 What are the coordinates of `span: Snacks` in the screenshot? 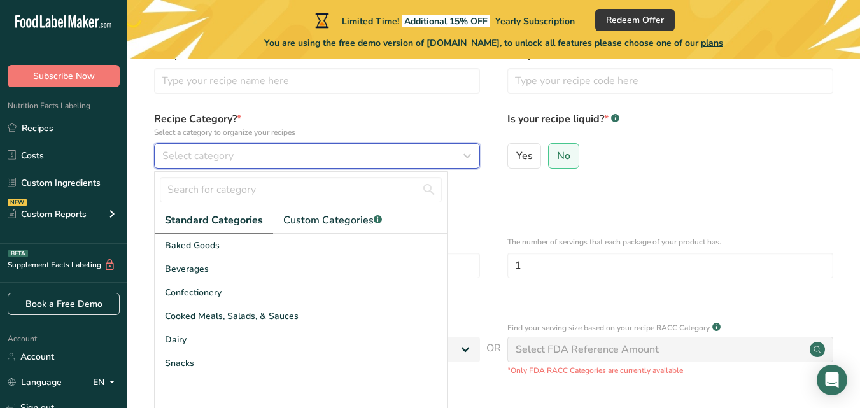 It's located at (180, 363).